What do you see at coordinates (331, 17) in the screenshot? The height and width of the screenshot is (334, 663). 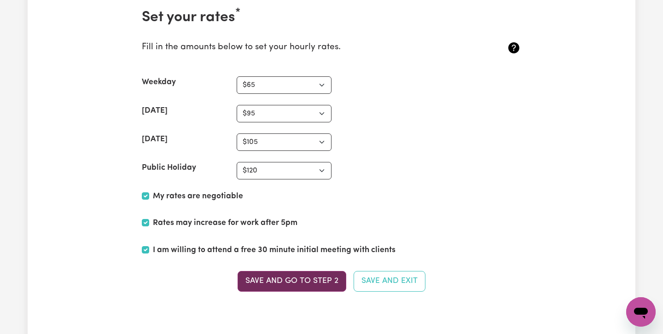 I see `h2: Set your rates` at bounding box center [331, 17].